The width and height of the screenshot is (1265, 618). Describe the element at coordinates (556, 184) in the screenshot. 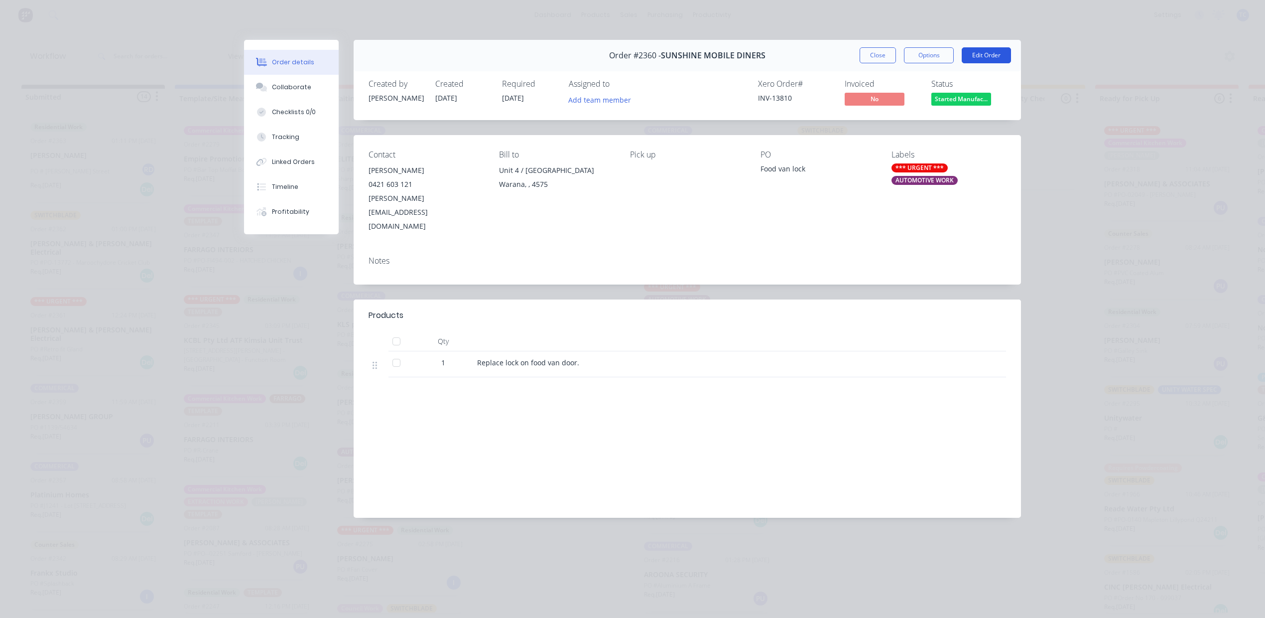

I see `div: Warana, , 4575` at that location.